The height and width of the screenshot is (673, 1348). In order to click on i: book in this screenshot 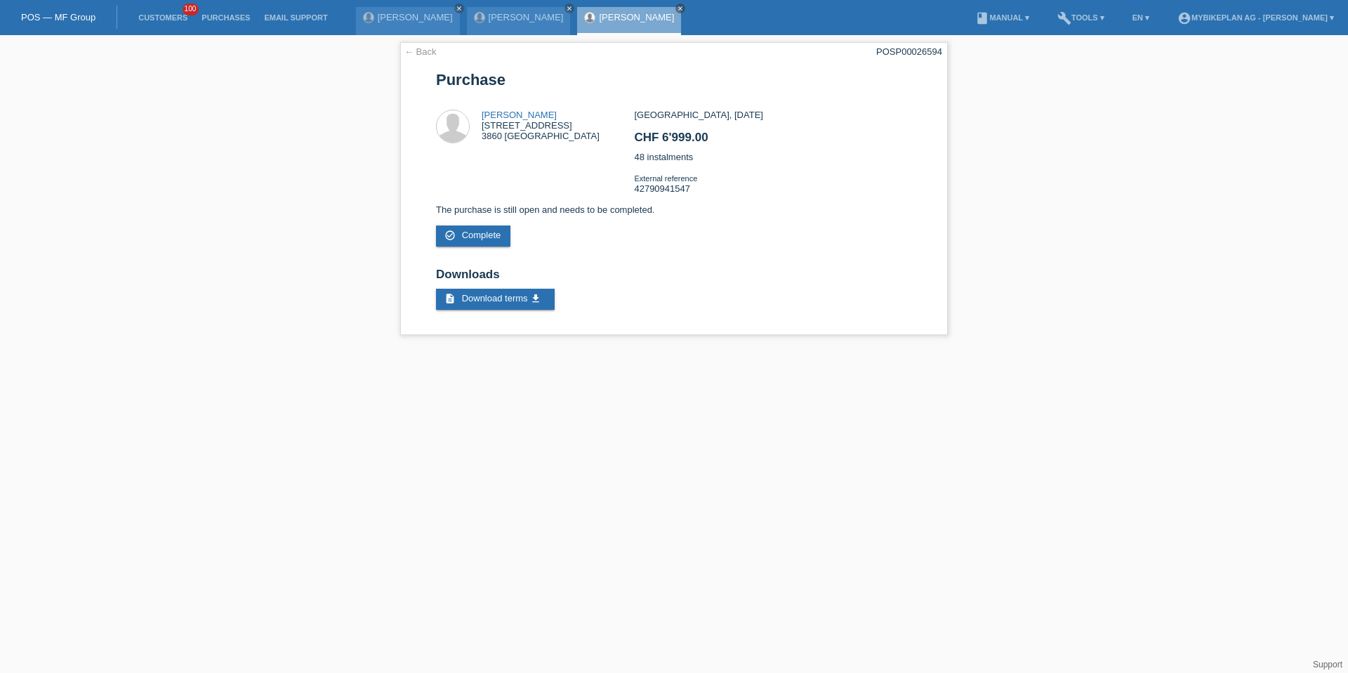, I will do `click(982, 18)`.